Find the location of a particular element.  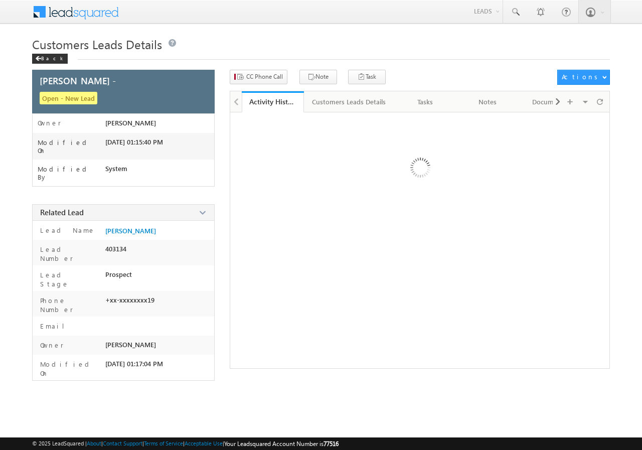

a: Notes is located at coordinates (488, 102).